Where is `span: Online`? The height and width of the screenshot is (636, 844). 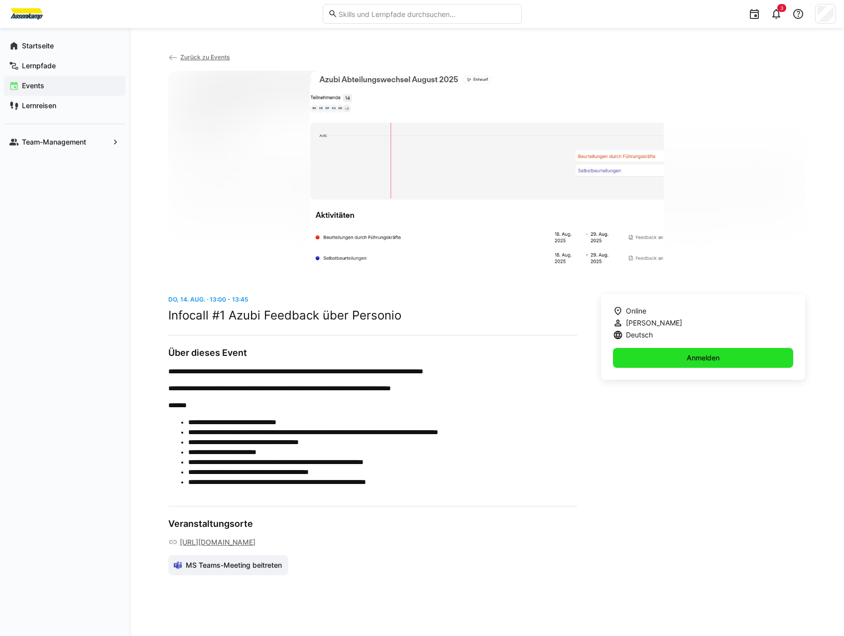 span: Online is located at coordinates (636, 311).